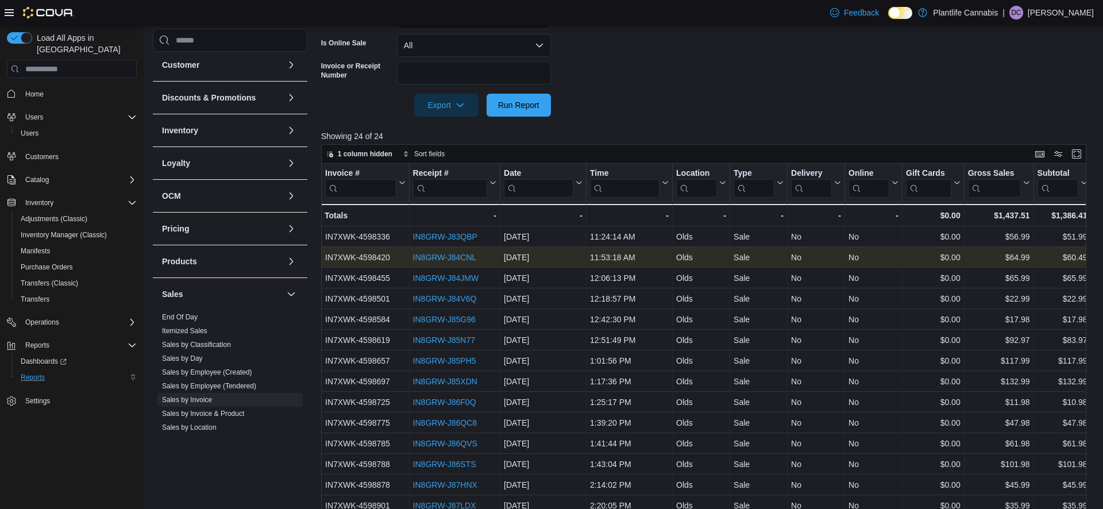 The width and height of the screenshot is (1103, 509). What do you see at coordinates (1062, 340) in the screenshot?
I see `div: $83.97` at bounding box center [1062, 340].